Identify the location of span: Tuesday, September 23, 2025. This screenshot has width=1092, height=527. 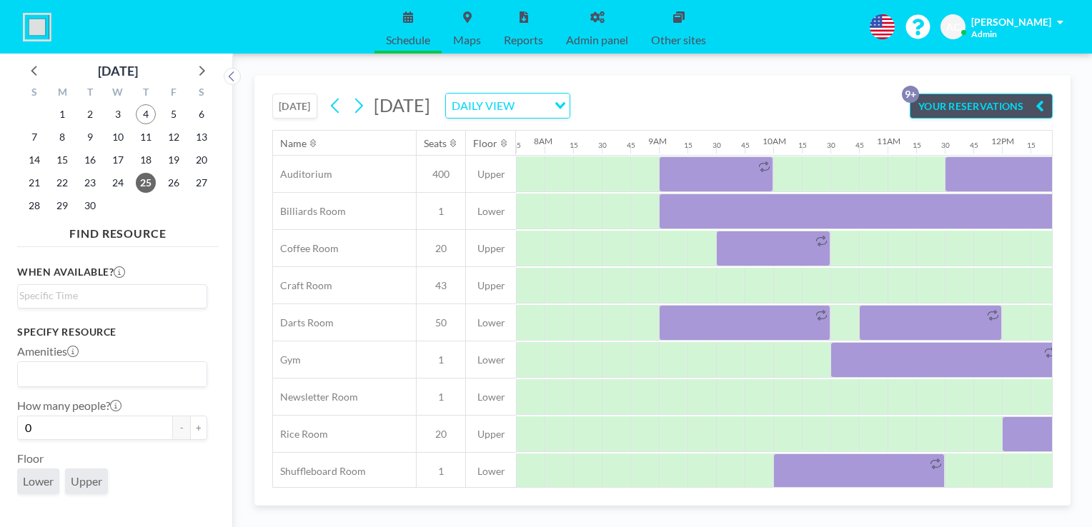
(90, 183).